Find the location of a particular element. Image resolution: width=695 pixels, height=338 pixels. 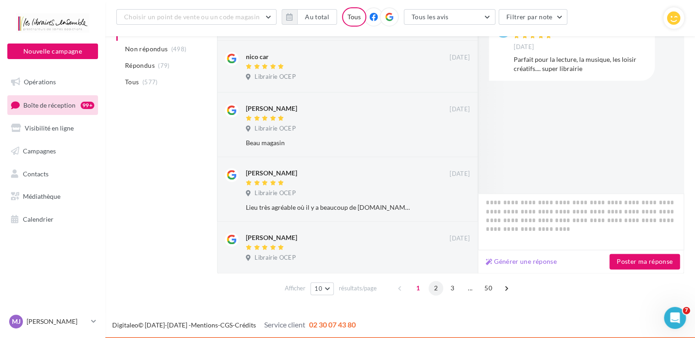

span: Afficher is located at coordinates (295, 288).